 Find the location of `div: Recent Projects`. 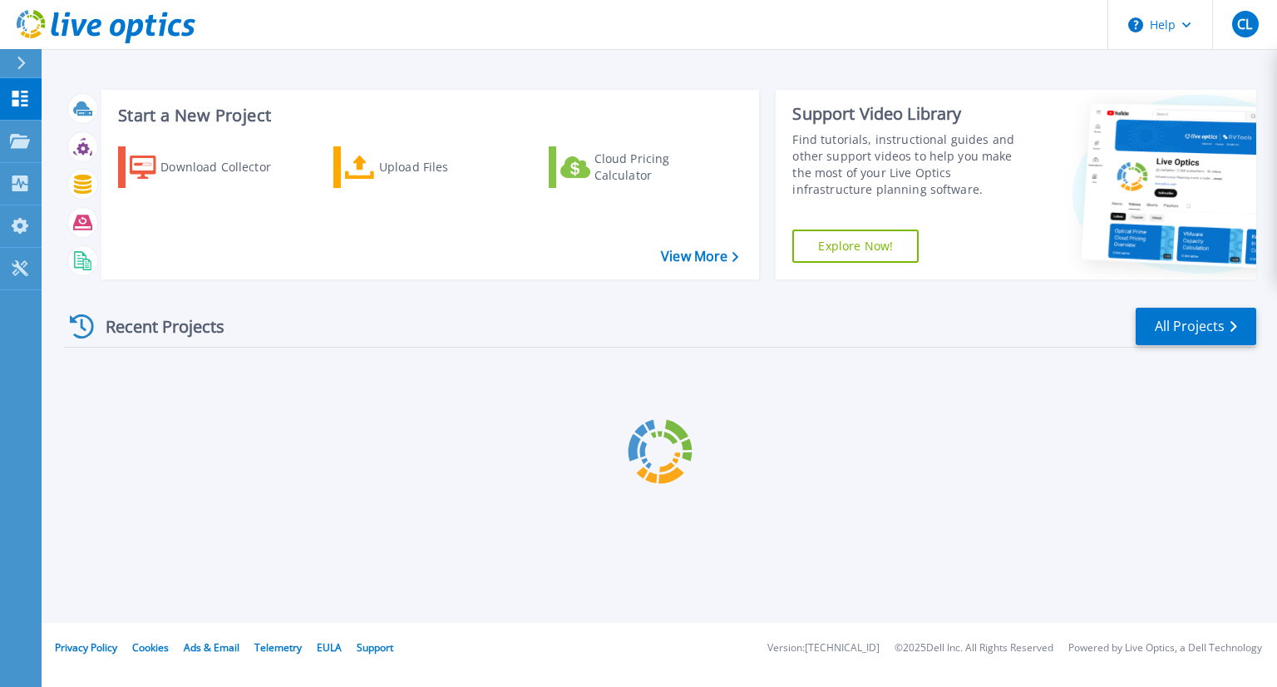

div: Recent Projects is located at coordinates (155, 326).